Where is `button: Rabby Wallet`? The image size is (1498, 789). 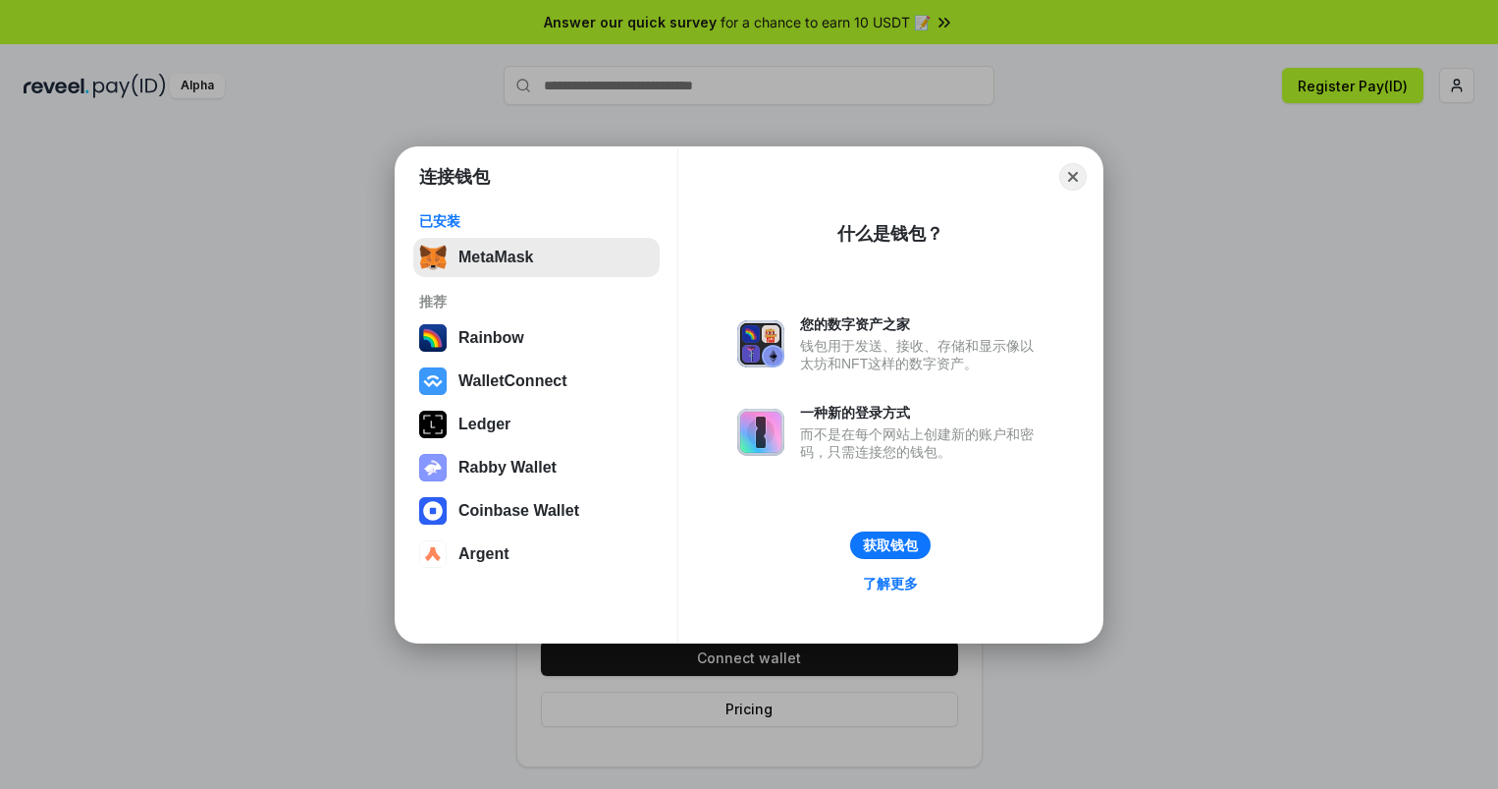
button: Rabby Wallet is located at coordinates (536, 467).